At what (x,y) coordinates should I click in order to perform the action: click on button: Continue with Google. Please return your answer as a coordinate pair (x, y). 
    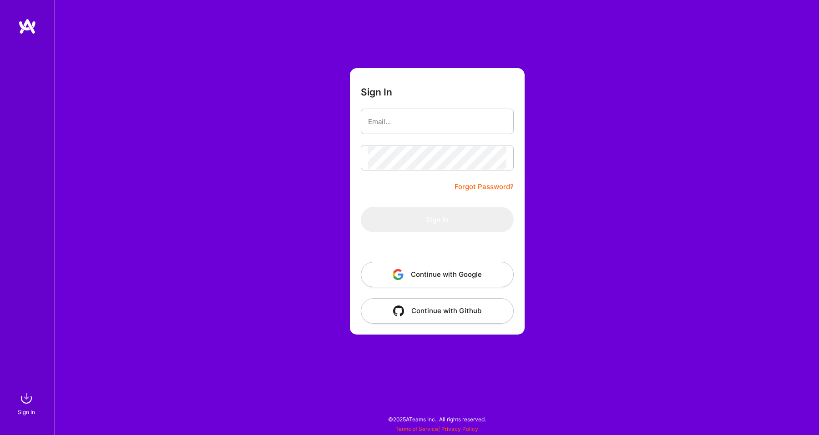
    Looking at the image, I should click on (437, 275).